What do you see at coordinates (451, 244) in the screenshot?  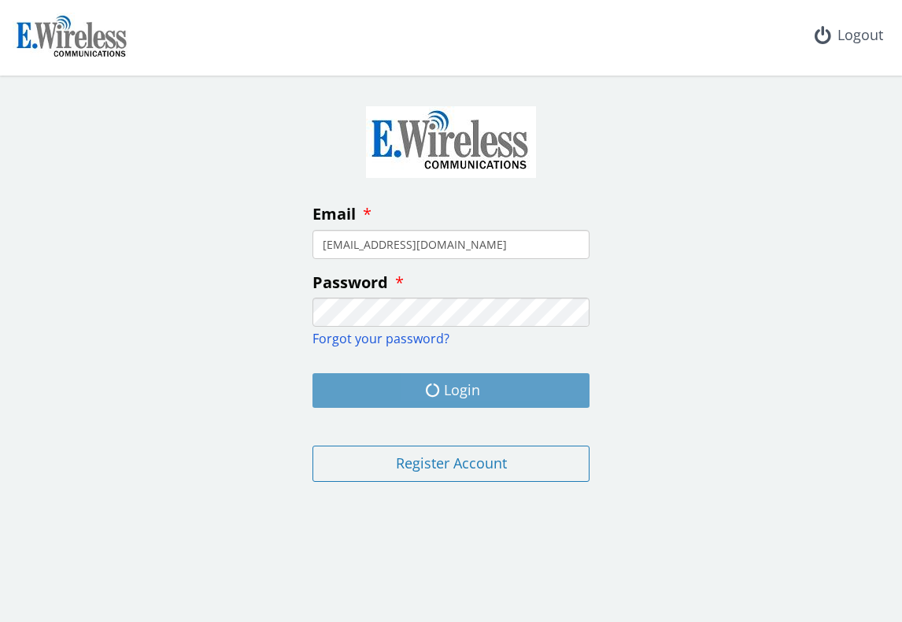 I see `input: enter your email address` at bounding box center [451, 244].